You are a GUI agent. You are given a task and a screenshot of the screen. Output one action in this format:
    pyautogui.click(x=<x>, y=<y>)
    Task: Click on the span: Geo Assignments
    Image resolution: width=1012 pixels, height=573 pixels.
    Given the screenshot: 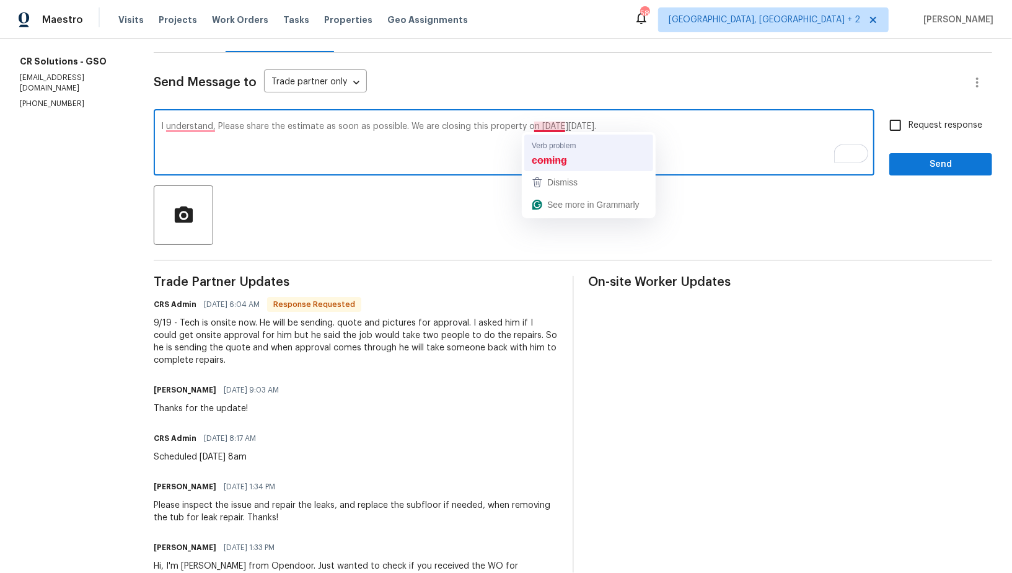 What is the action you would take?
    pyautogui.click(x=428, y=20)
    